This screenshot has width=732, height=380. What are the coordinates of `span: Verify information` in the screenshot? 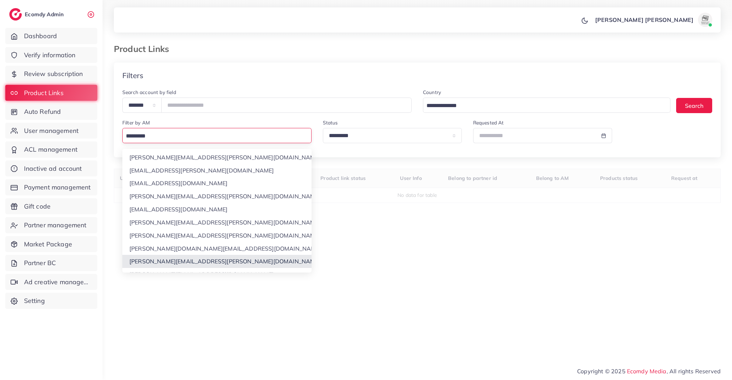 It's located at (50, 55).